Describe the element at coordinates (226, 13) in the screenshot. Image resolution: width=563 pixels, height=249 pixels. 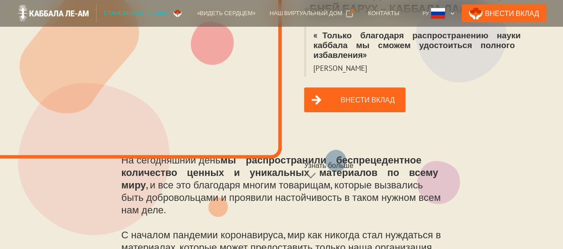
I see `div: «Видеть сердцем»` at that location.